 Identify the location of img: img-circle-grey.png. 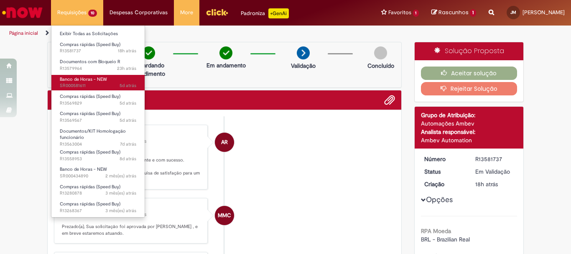
(380, 53).